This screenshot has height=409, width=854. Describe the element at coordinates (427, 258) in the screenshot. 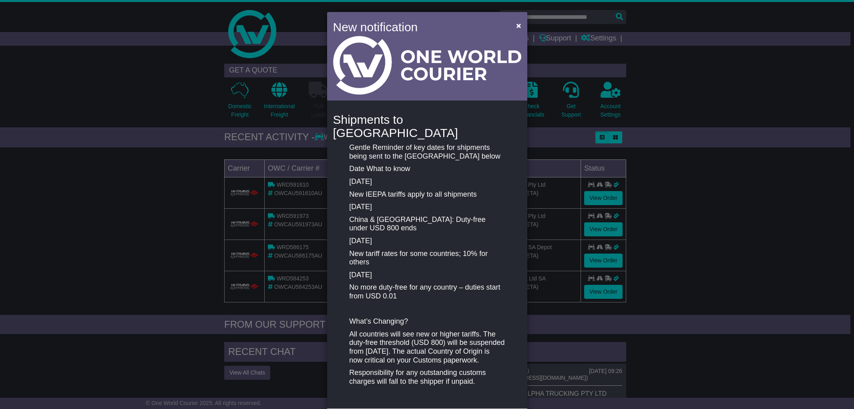

I see `p: New tariff rates for some countries; 10% for others` at that location.